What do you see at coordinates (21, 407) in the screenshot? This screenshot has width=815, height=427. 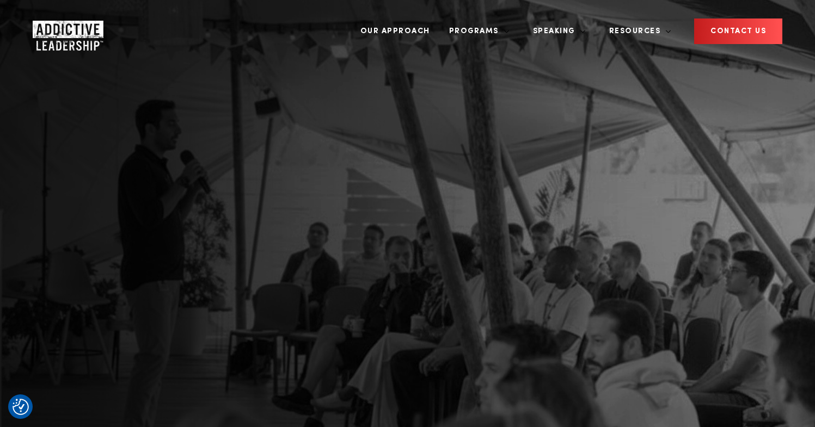 I see `img: Revisit consent button` at bounding box center [21, 407].